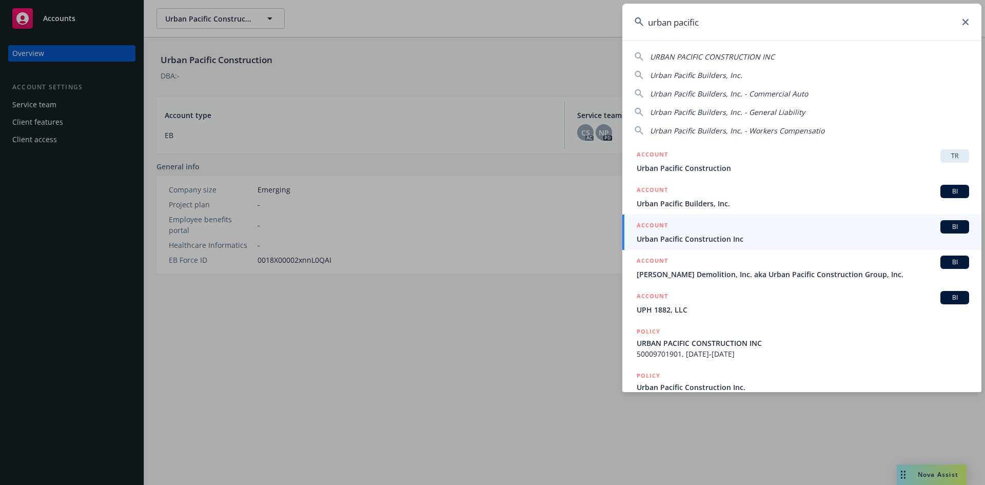 The image size is (985, 485). Describe the element at coordinates (802, 22) in the screenshot. I see `input: Search...` at that location.